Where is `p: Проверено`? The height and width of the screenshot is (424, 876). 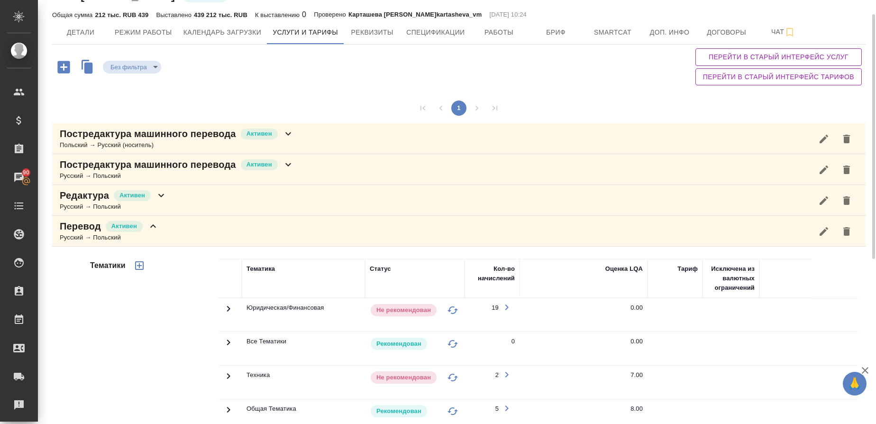
p: Проверено is located at coordinates (331, 15).